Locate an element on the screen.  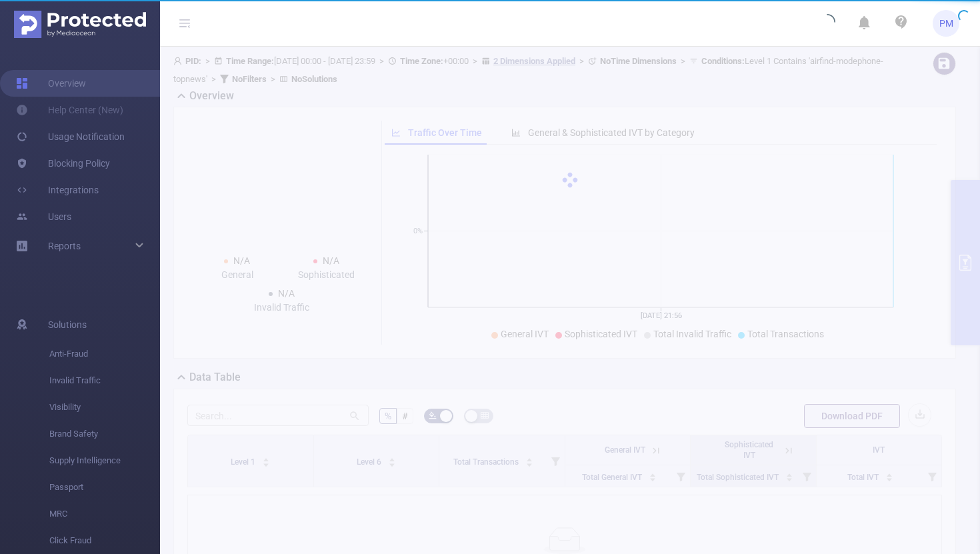
a: Integrations is located at coordinates (57, 190).